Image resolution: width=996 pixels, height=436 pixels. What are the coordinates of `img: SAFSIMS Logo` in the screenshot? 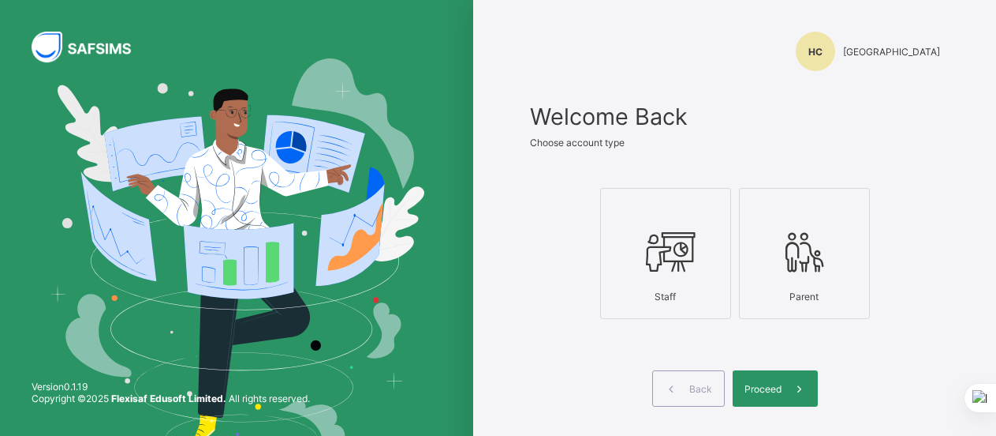 It's located at (91, 47).